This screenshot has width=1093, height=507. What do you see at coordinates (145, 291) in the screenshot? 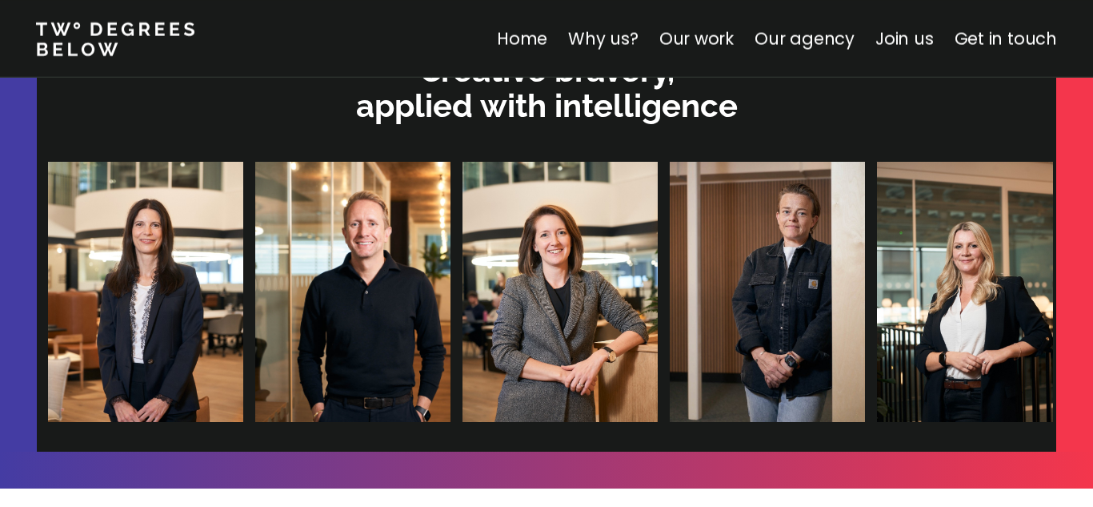
I see `img: Clare` at bounding box center [145, 291].